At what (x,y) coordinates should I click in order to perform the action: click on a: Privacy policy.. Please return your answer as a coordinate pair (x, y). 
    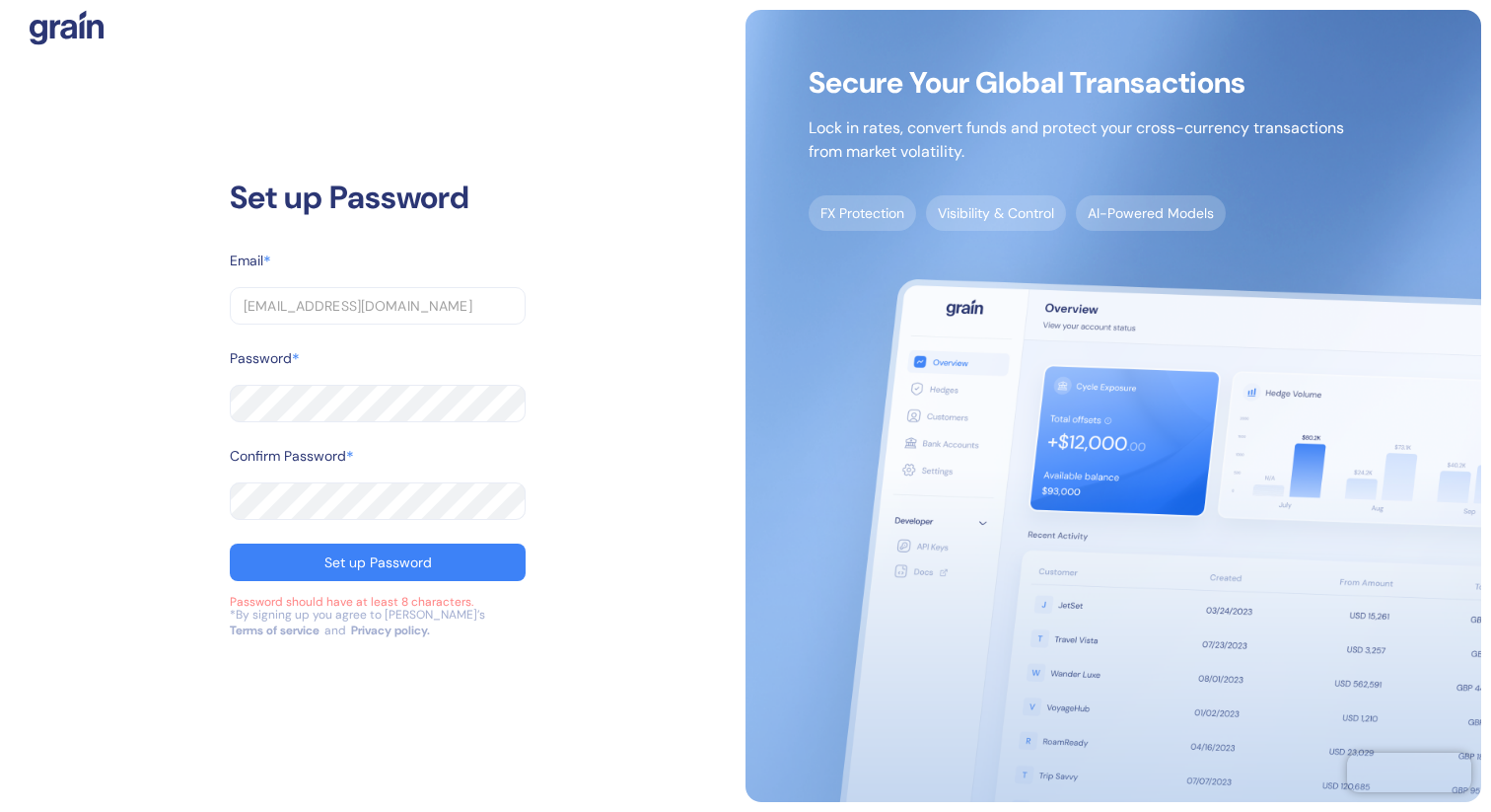
    Looking at the image, I should click on (390, 630).